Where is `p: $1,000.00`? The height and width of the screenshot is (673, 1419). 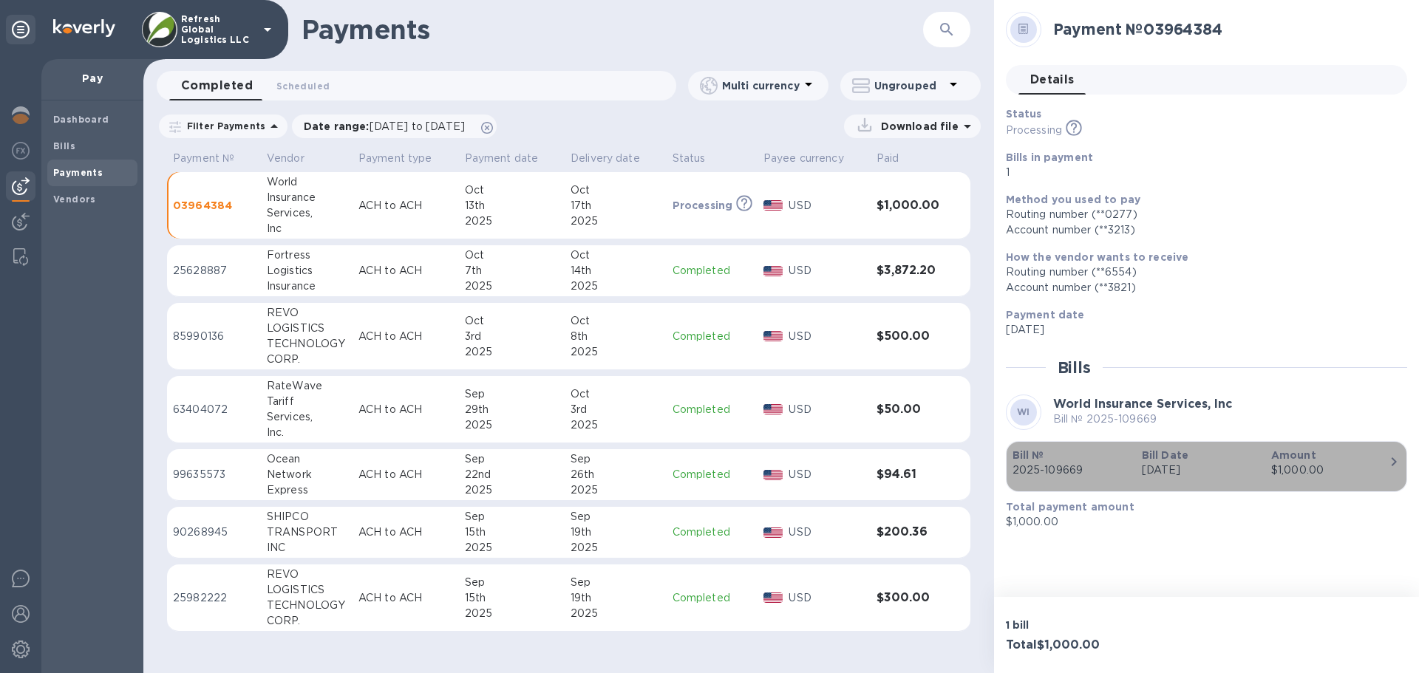 p: $1,000.00 is located at coordinates (1200, 522).